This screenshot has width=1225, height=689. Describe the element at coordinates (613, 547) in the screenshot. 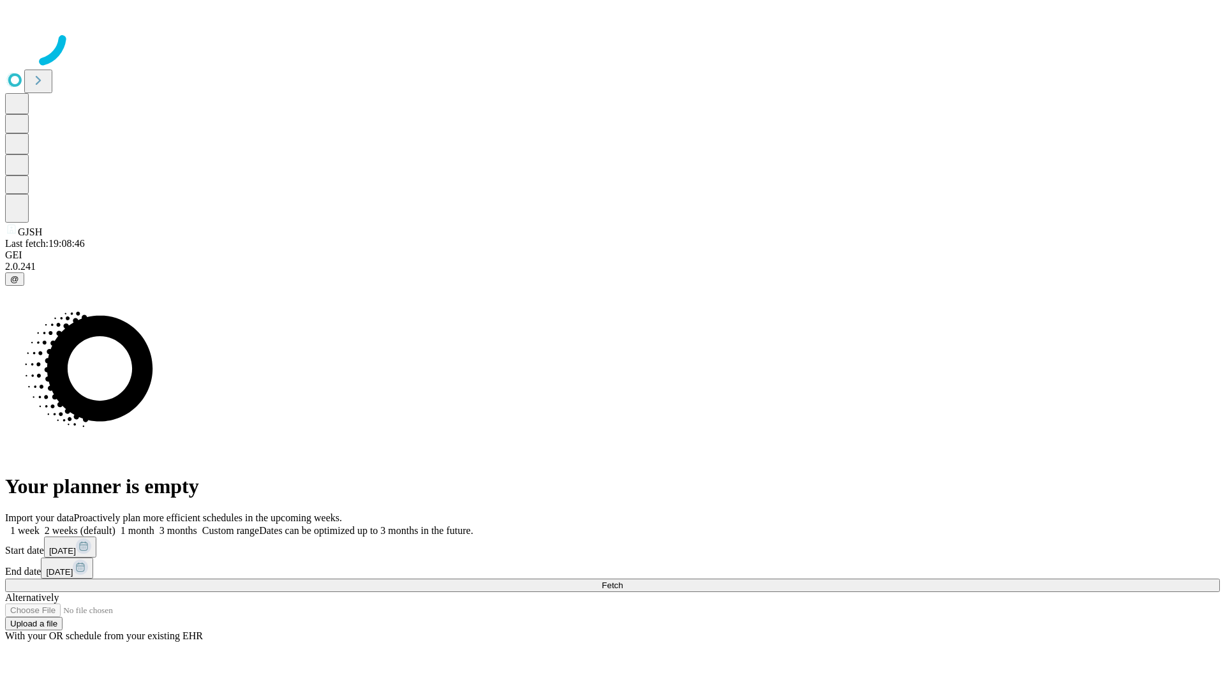

I see `div: Start date` at that location.